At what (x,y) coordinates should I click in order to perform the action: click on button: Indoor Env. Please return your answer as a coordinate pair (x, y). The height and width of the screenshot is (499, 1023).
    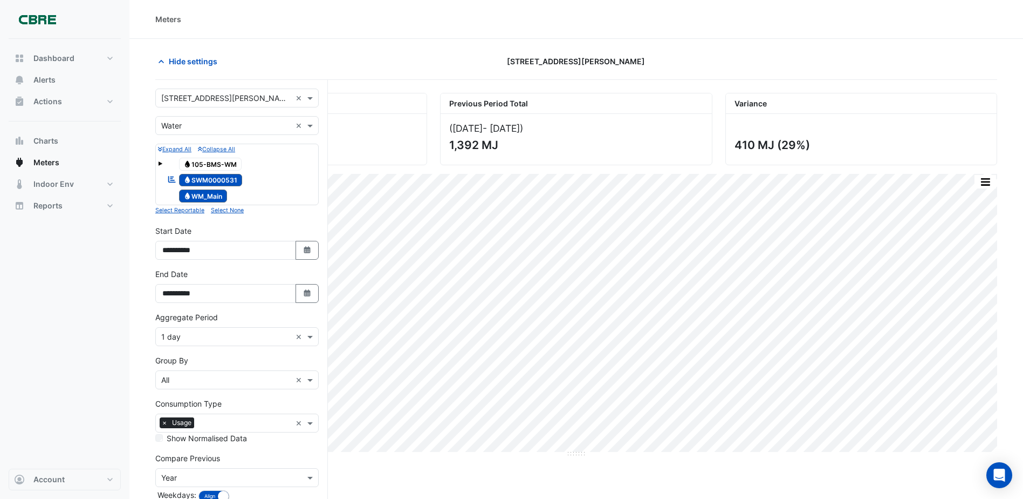
    Looking at the image, I should click on (65, 184).